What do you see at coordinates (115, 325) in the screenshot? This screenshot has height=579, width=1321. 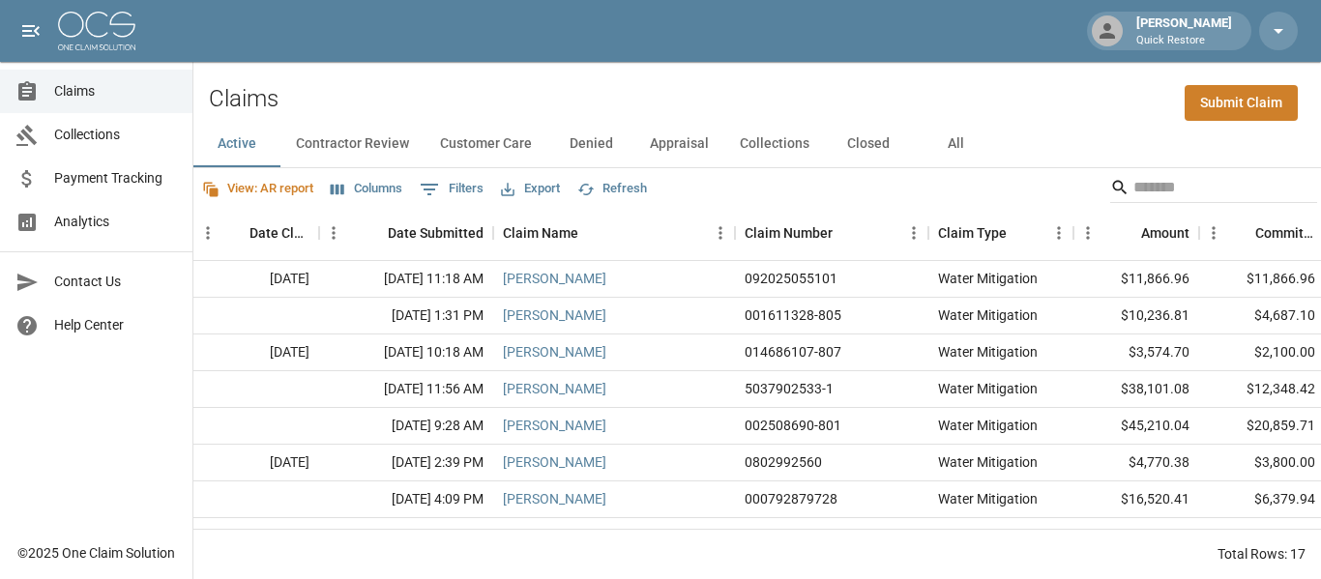 I see `span: Help Center` at bounding box center [115, 325].